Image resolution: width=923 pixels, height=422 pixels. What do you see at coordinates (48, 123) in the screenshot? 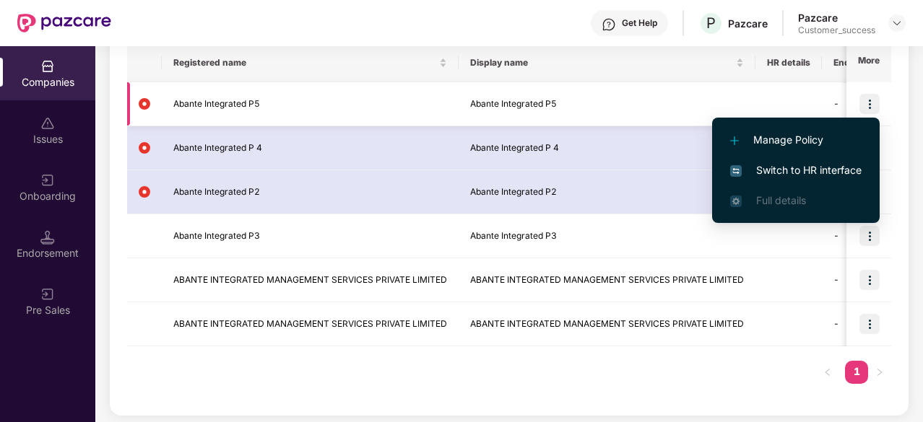
I see `img: svg+xml;base64,PHN2ZyBpZD0iSXNzdWVzX2Rpc2FibGVkIiB4bWxucz0iaHR0cDovL3d3dy53My5vcmcvMjAwMC9zdmciIH...` at bounding box center [48, 123].